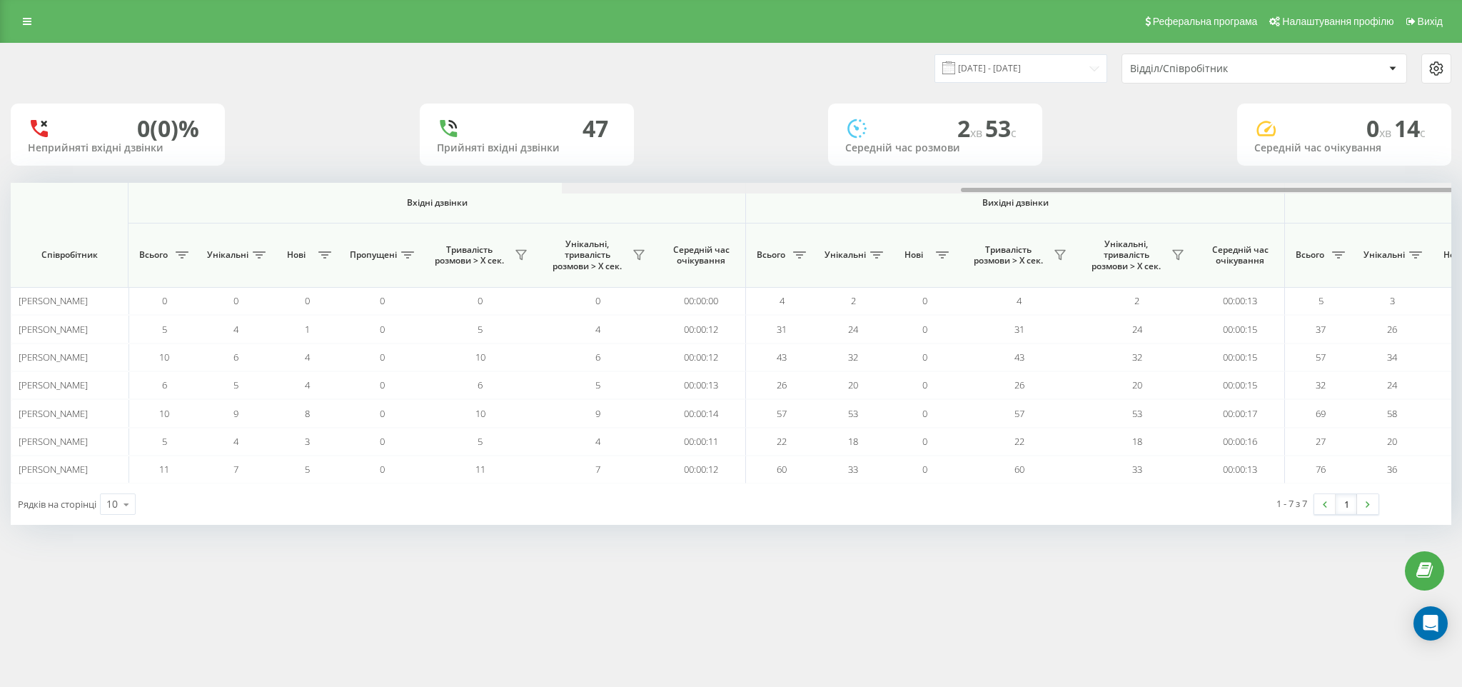  What do you see at coordinates (1392, 357) in the screenshot?
I see `span: 34` at bounding box center [1392, 357].